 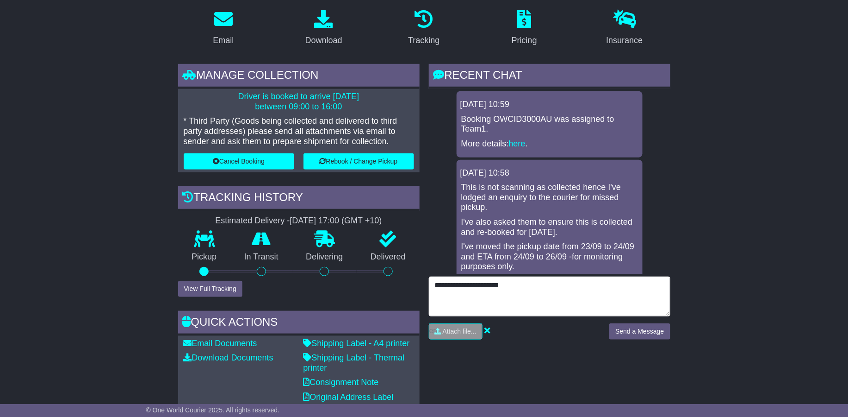 I want to click on button: Send a Message, so click(x=640, y=331).